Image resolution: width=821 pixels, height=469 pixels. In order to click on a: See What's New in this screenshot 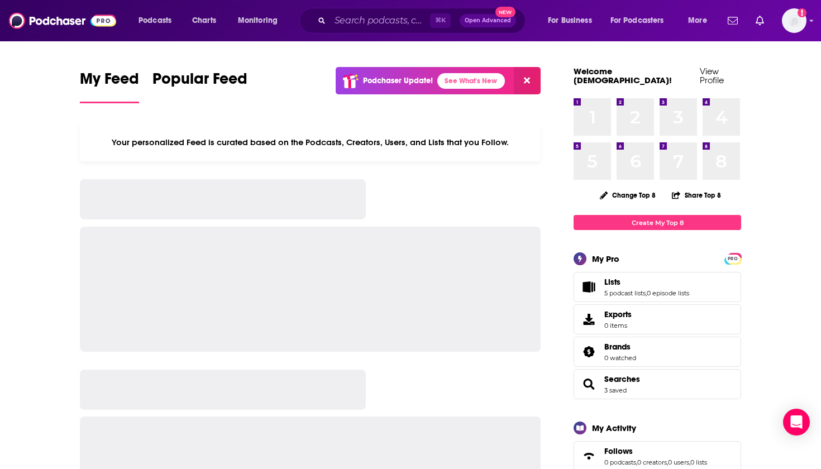, I will do `click(471, 81)`.